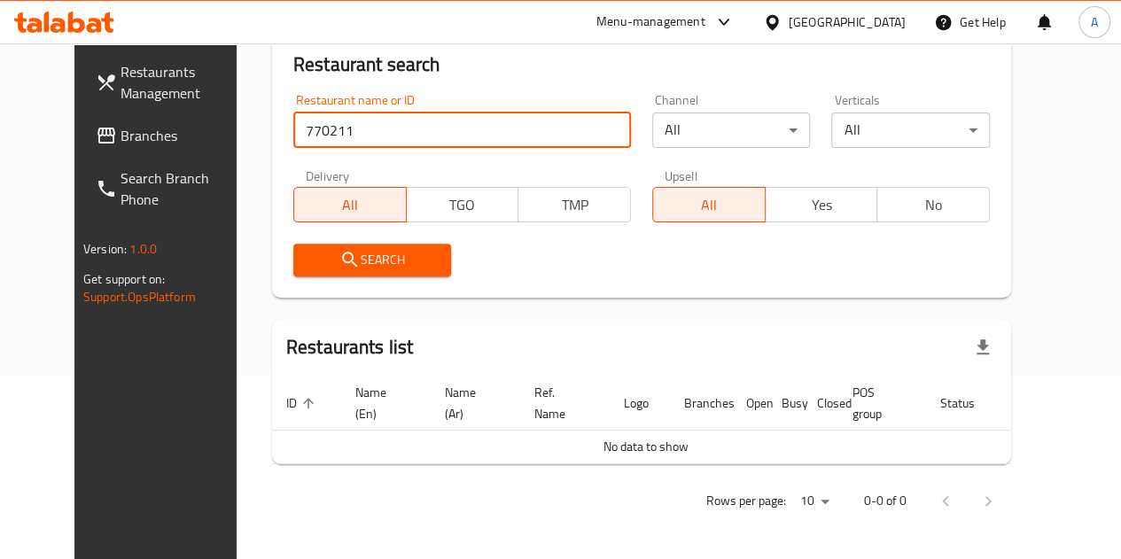 The width and height of the screenshot is (1121, 559). Describe the element at coordinates (750, 403) in the screenshot. I see `th: Open` at that location.